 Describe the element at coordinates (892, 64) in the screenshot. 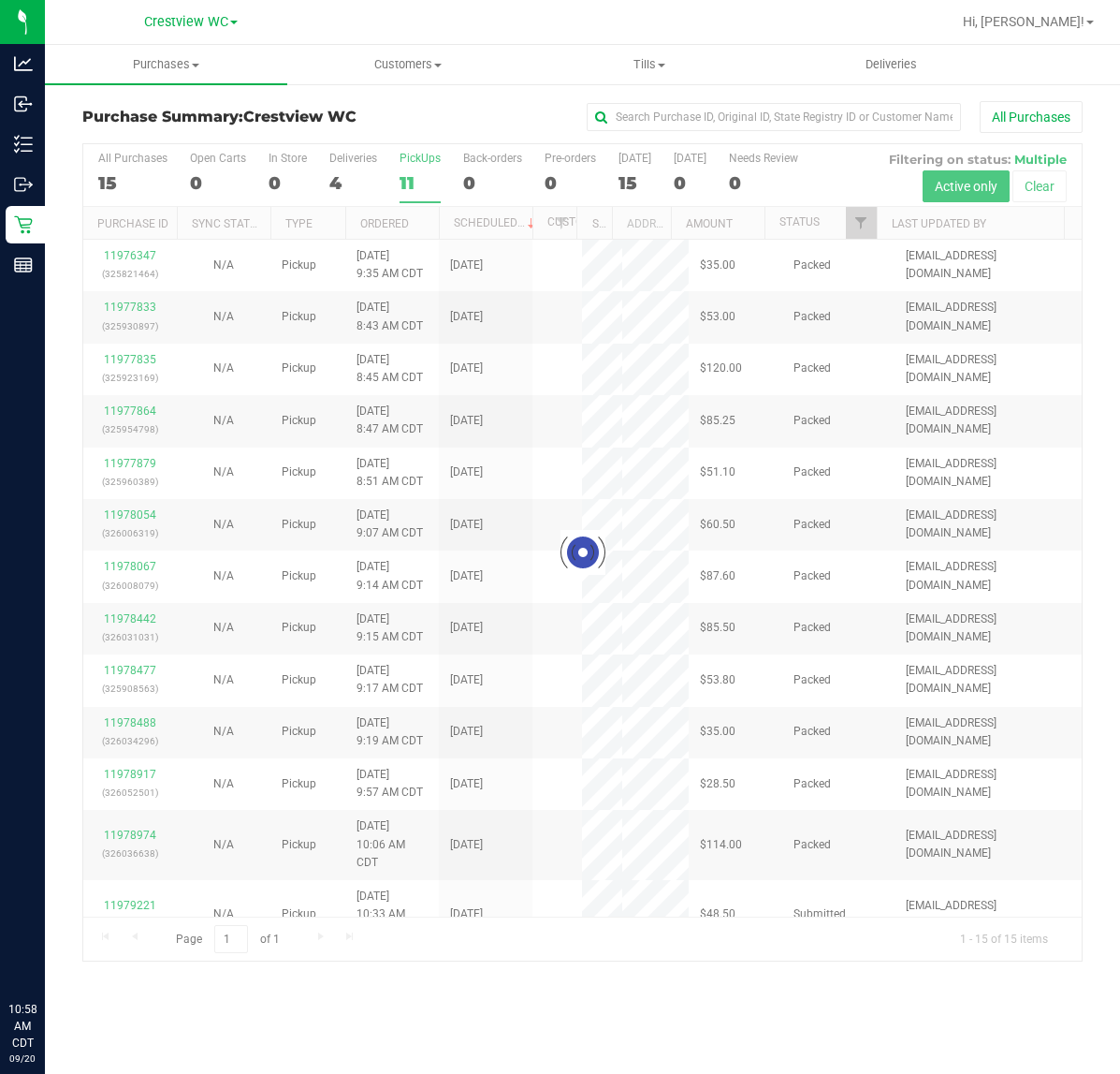

I see `a: Deliveries` at that location.